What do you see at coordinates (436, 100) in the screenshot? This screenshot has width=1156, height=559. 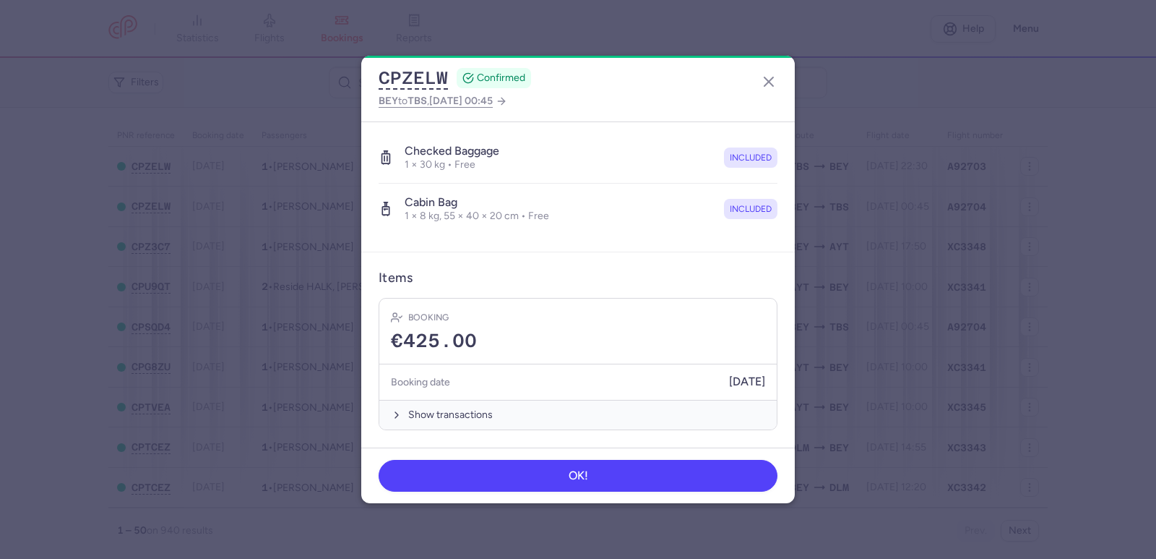 I see `span: to ,` at bounding box center [436, 100].